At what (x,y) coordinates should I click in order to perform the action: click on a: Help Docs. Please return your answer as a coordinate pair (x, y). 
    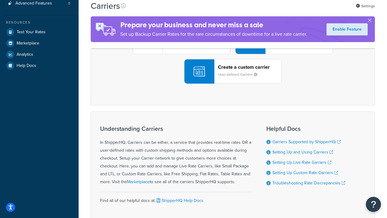
    Looking at the image, I should click on (39, 66).